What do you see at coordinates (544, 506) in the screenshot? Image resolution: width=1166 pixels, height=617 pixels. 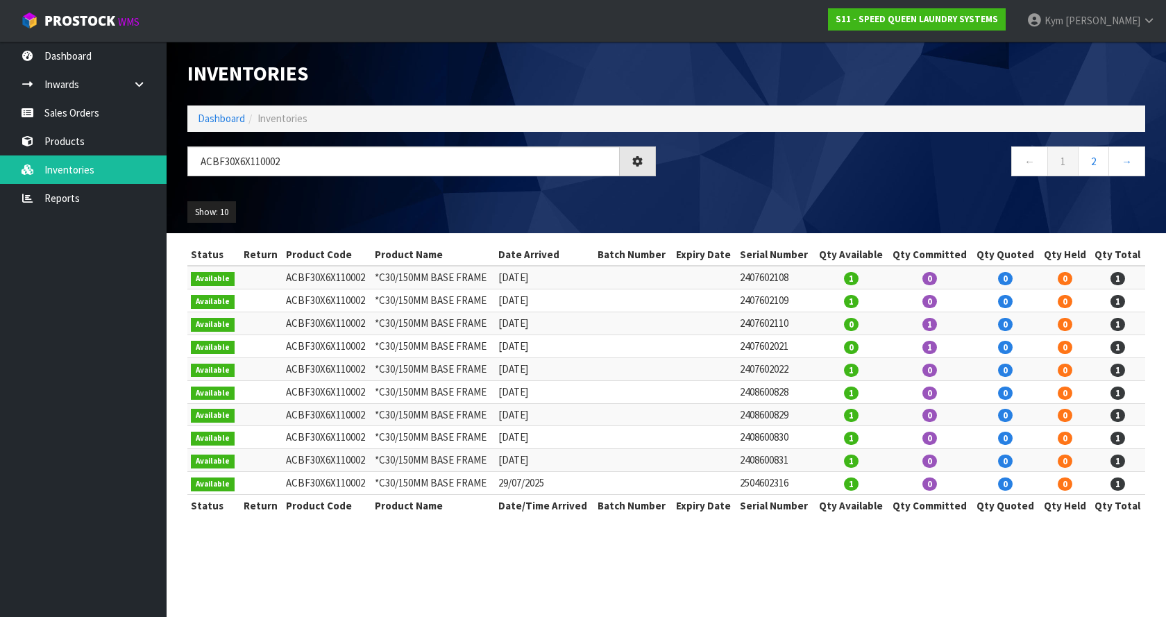 I see `th: Date/Time Arrived` at bounding box center [544, 506].